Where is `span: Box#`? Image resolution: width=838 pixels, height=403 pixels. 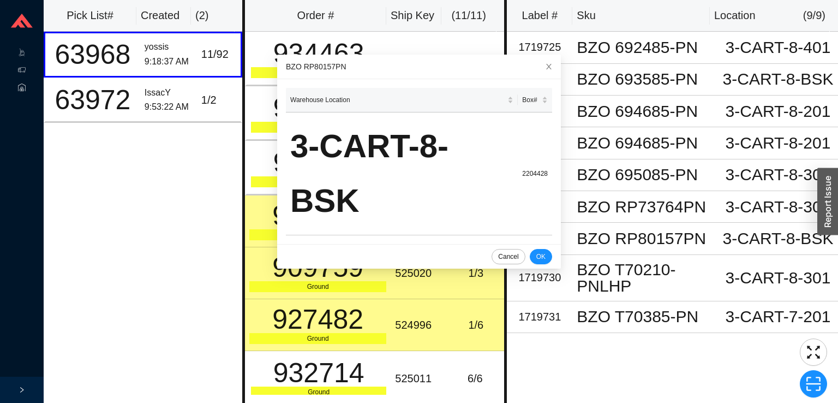 span: Box# is located at coordinates (531, 100).